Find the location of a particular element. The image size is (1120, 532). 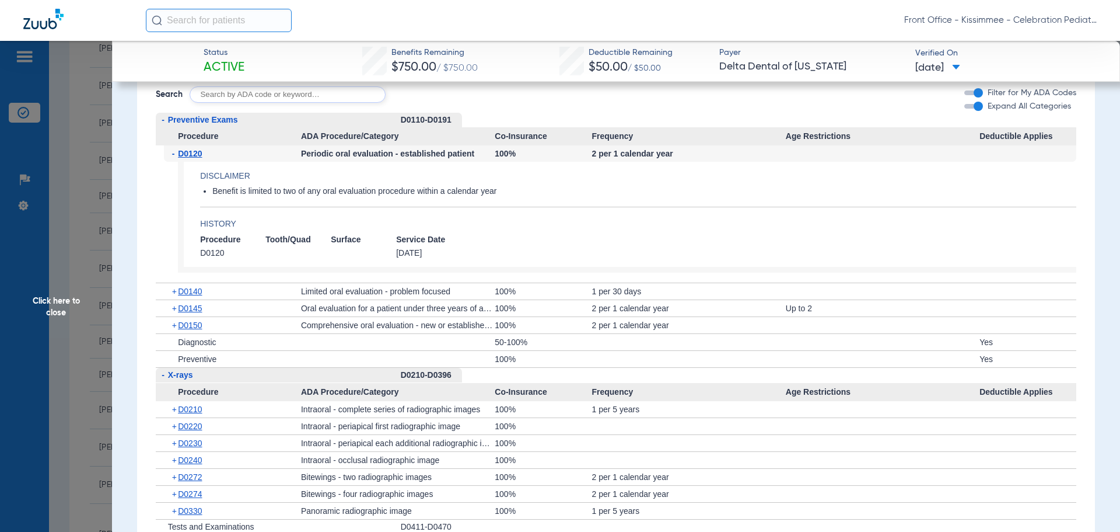

span: Search is located at coordinates (169, 95).